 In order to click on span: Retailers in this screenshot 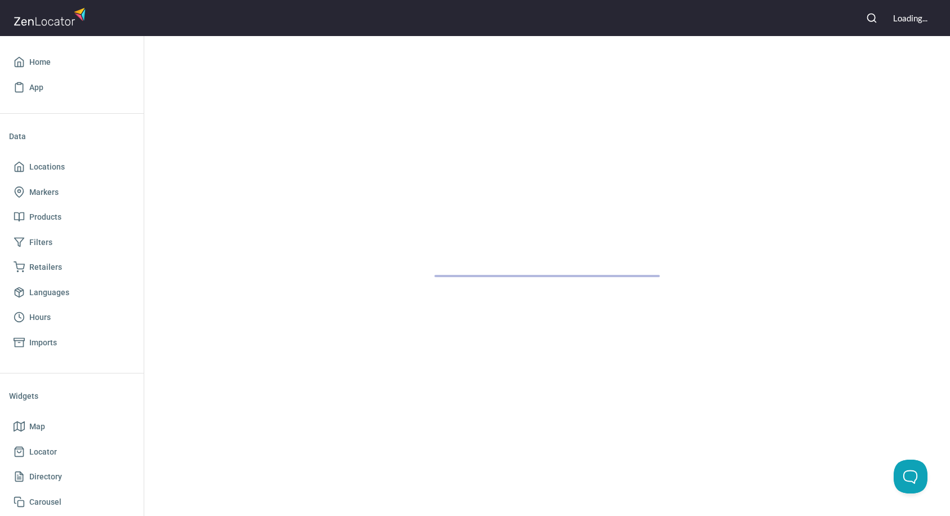, I will do `click(46, 267)`.